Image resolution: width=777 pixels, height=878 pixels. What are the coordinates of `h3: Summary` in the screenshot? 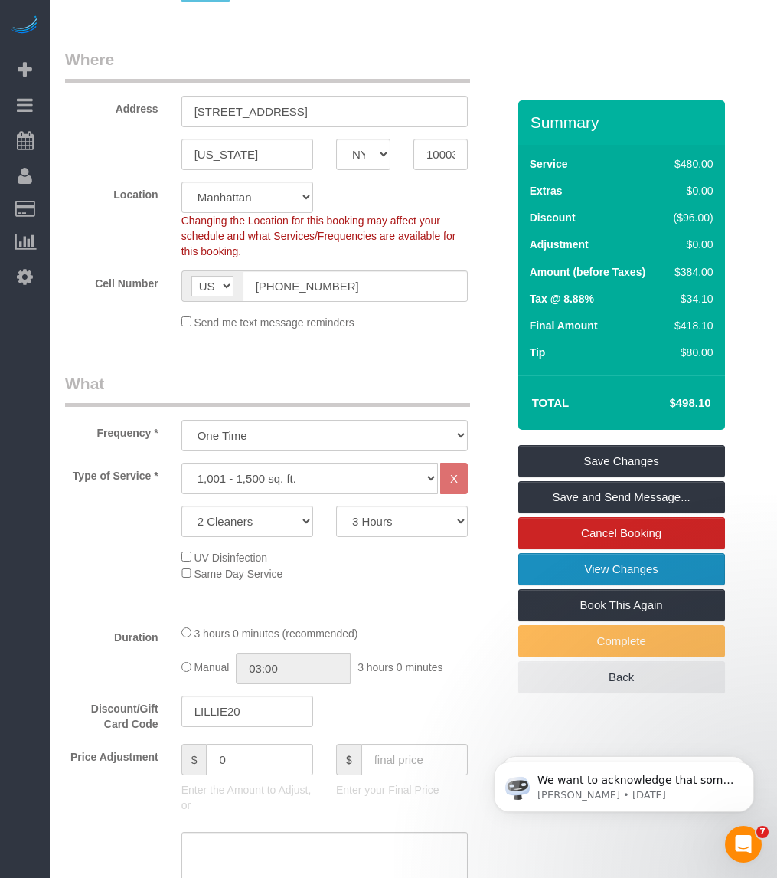 It's located at (624, 122).